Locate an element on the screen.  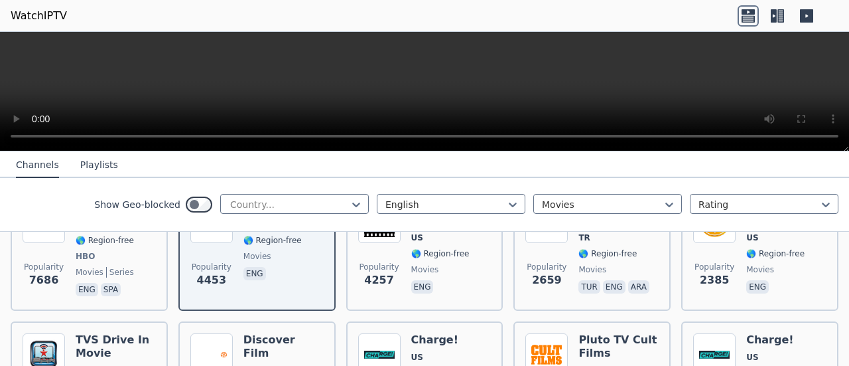
span: 2659 is located at coordinates (547, 280).